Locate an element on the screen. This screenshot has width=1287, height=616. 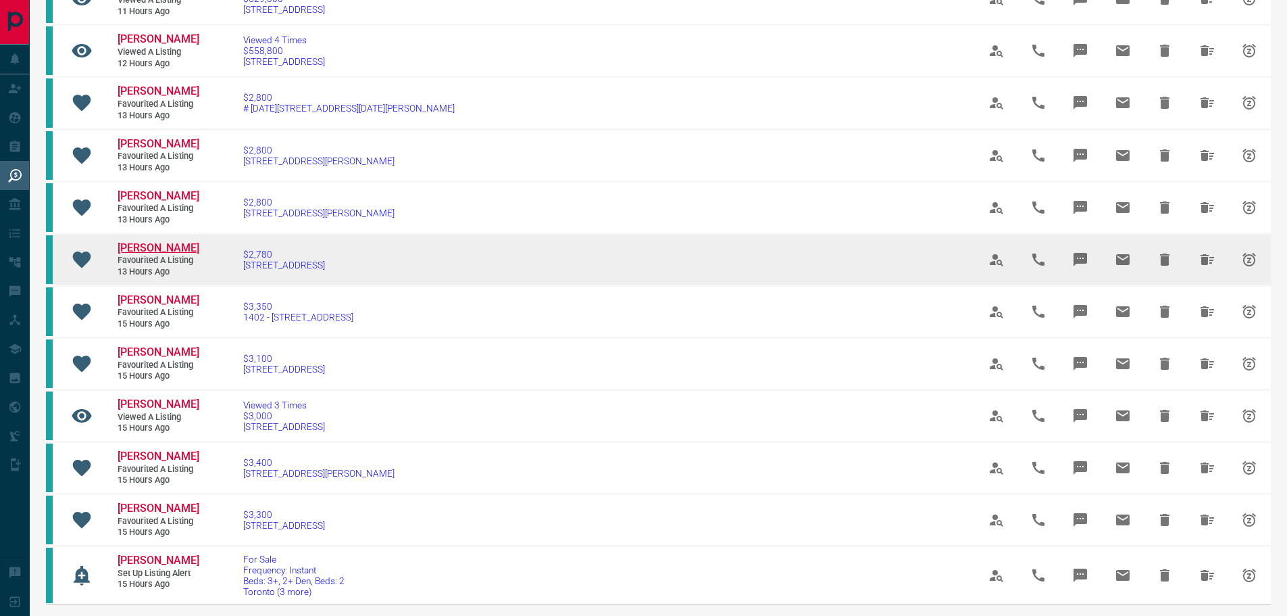
a: For SaleFrequency: InstantBeds: 3+, 2+ Den, Beds: 2Toronto (3 more) is located at coordinates (294, 575).